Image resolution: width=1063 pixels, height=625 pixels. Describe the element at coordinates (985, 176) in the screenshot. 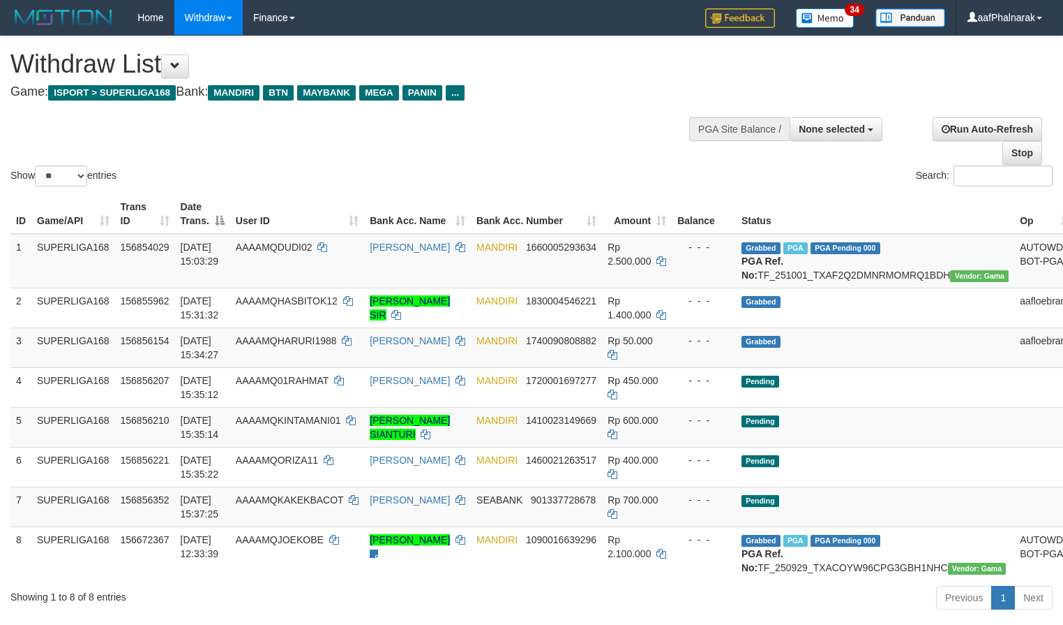

I see `label: Search:` at that location.